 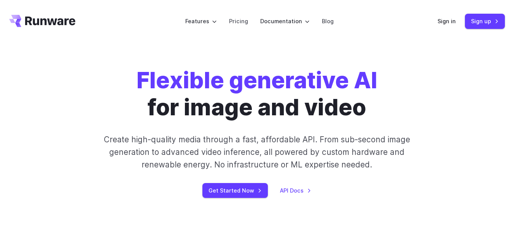 What do you see at coordinates (235, 190) in the screenshot?
I see `a: Get Started Now` at bounding box center [235, 190].